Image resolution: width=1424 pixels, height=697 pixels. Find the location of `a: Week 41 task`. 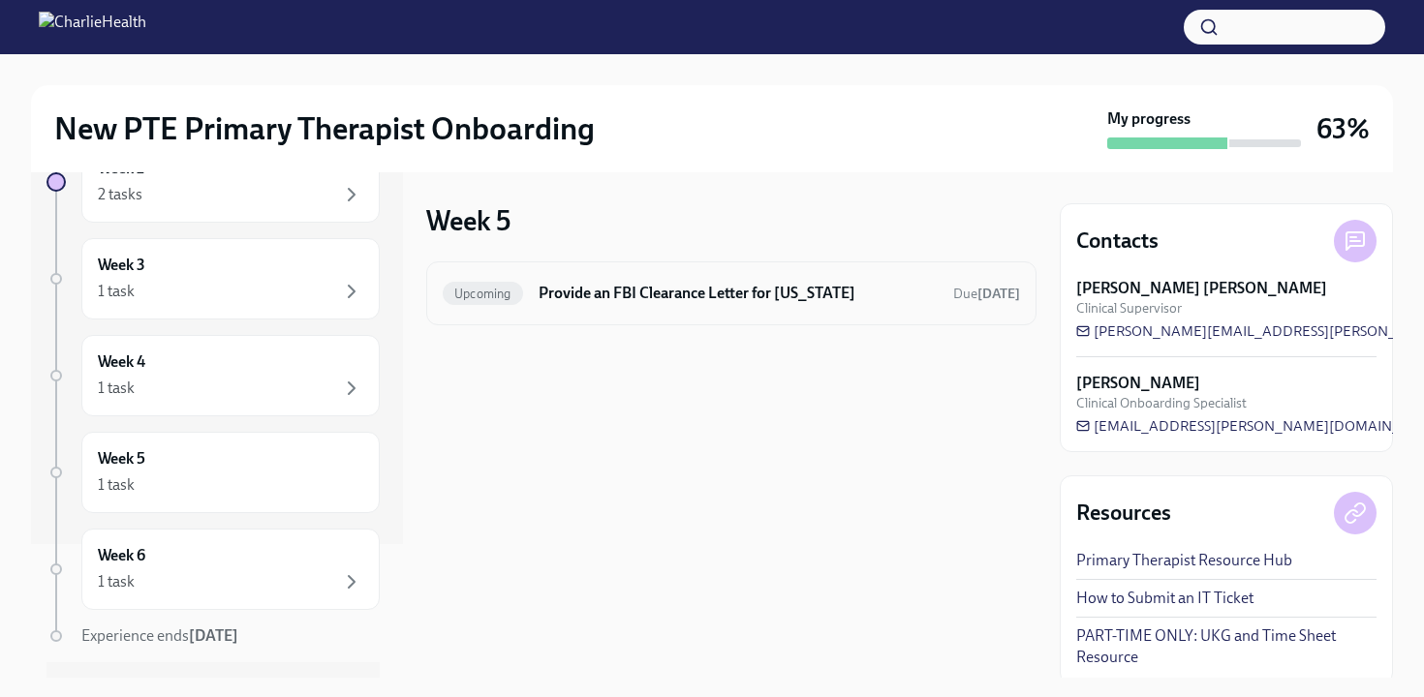

a: Week 41 task is located at coordinates (213, 376).